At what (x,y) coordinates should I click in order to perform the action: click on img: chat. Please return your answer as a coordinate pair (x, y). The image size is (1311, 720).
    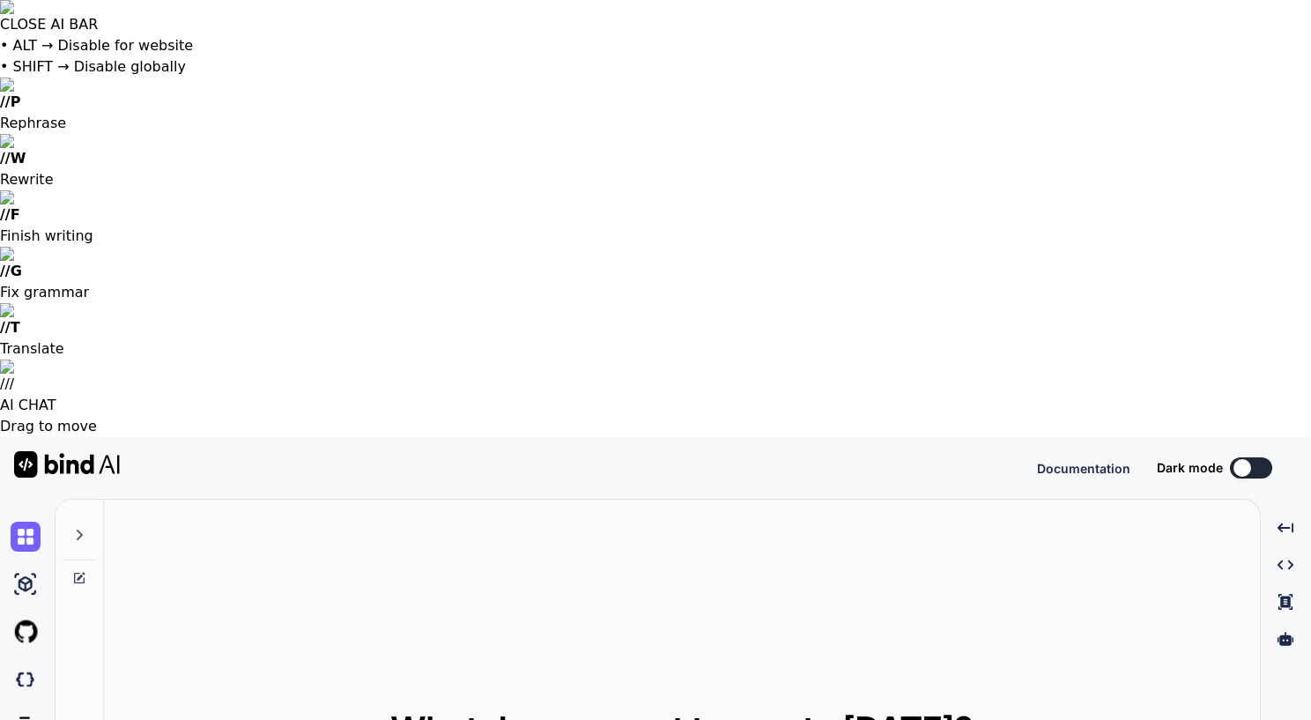
    Looking at the image, I should click on (26, 537).